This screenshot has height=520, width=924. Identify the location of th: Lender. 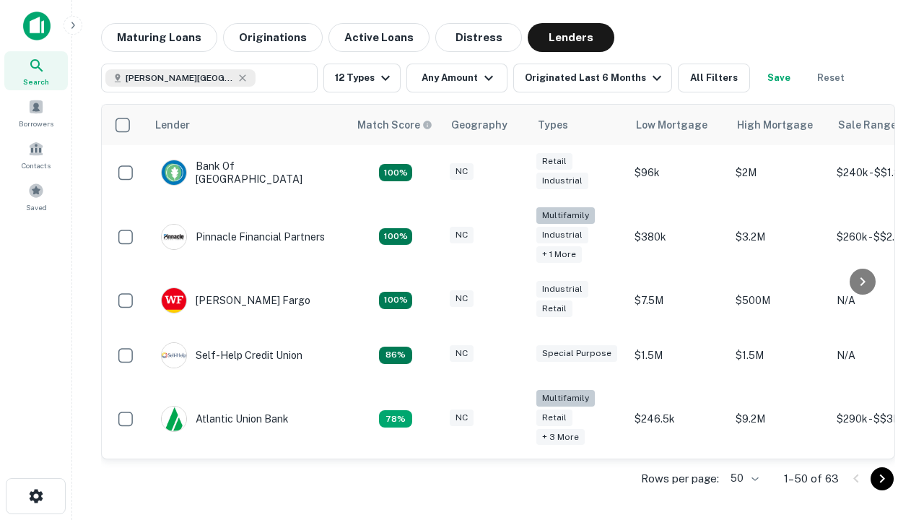
(248, 125).